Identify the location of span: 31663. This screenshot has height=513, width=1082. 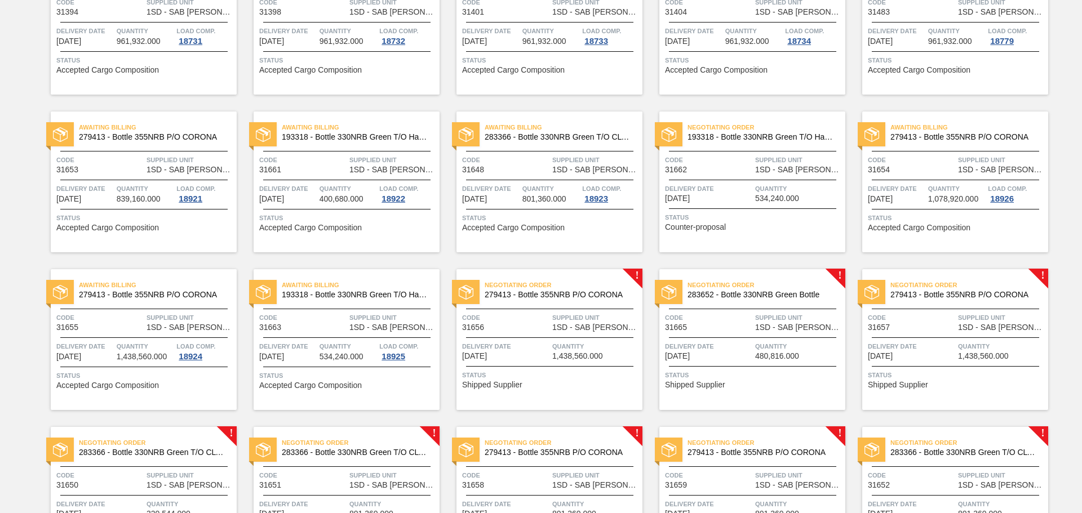
(270, 327).